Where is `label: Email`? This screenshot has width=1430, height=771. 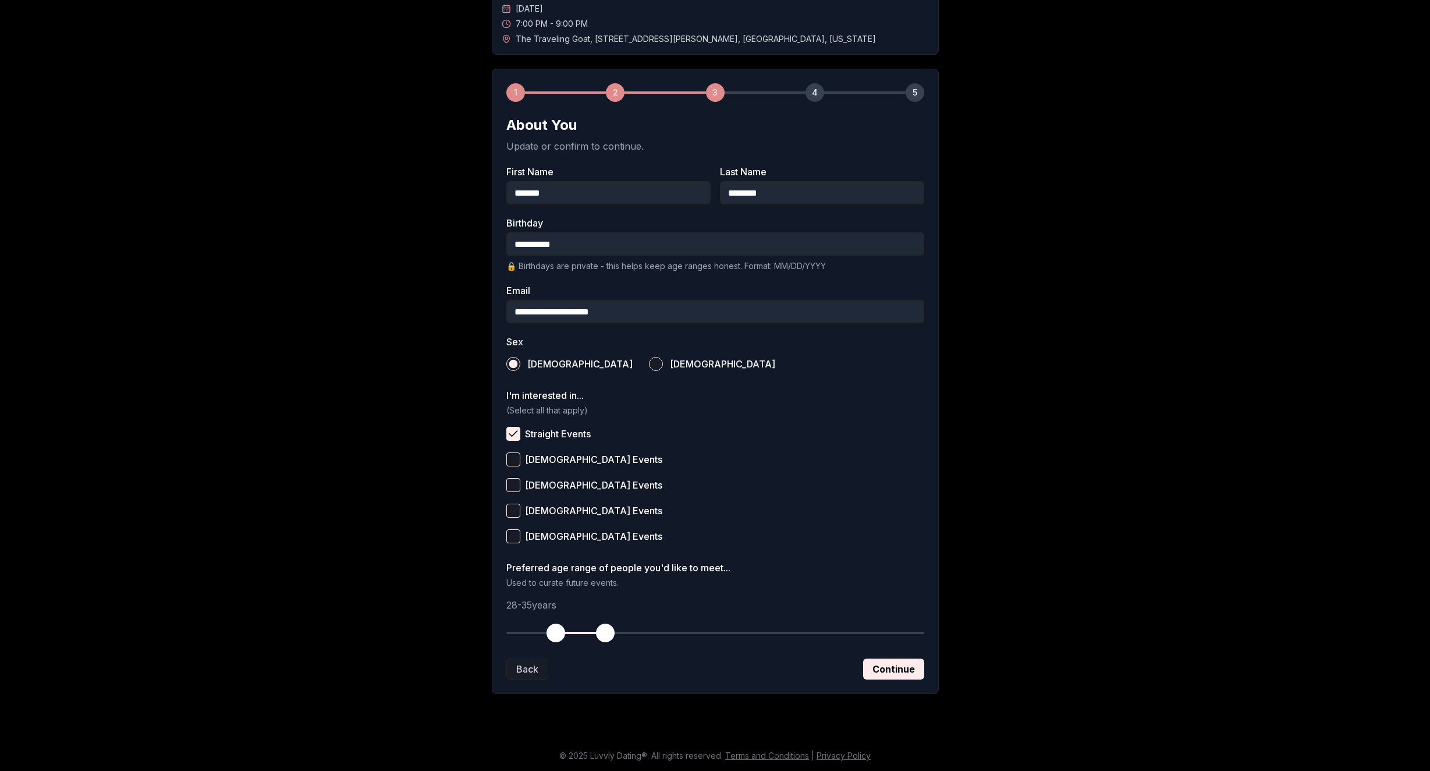 label: Email is located at coordinates (715, 290).